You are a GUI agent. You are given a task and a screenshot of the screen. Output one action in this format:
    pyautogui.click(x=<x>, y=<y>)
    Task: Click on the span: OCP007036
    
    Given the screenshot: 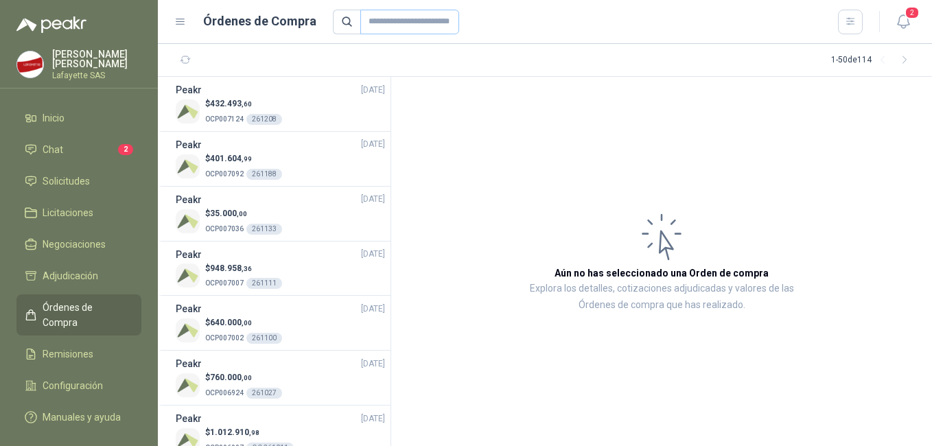 What is the action you would take?
    pyautogui.click(x=224, y=229)
    